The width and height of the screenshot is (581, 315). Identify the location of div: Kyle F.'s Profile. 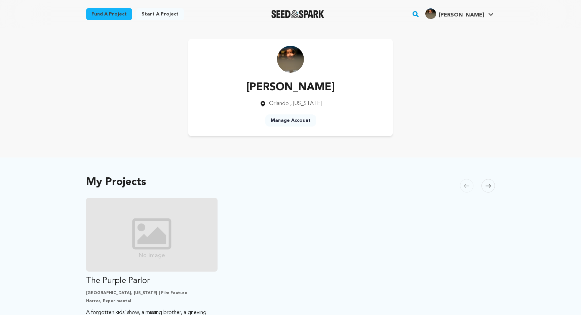
(454, 14).